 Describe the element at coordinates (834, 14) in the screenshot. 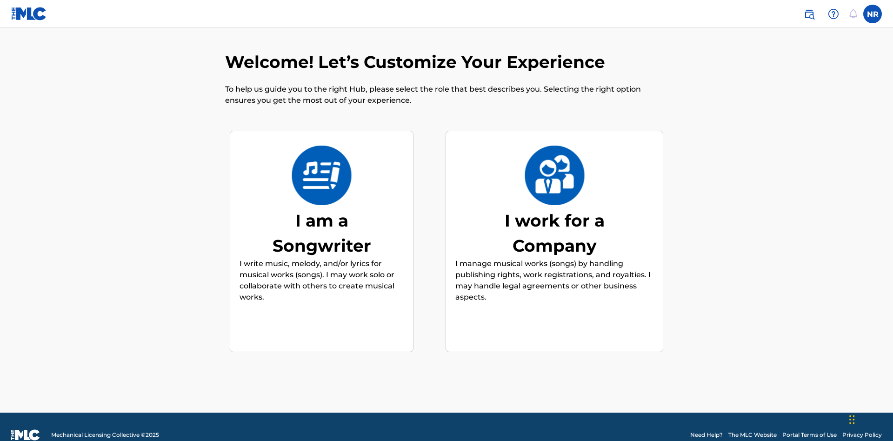

I see `div: Help` at that location.